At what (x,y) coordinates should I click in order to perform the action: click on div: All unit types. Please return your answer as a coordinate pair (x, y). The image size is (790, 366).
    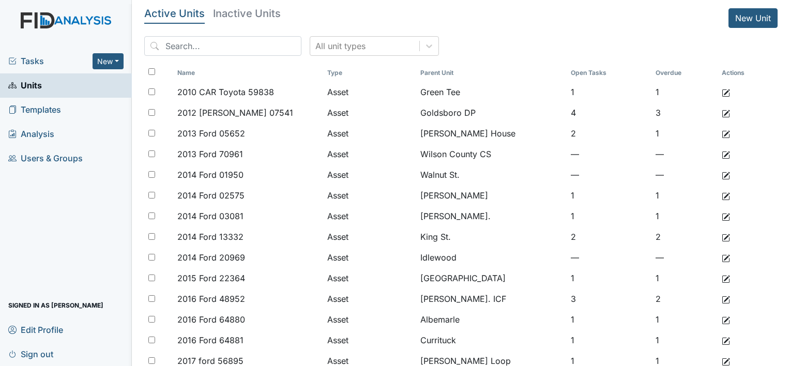
    Looking at the image, I should click on (340, 46).